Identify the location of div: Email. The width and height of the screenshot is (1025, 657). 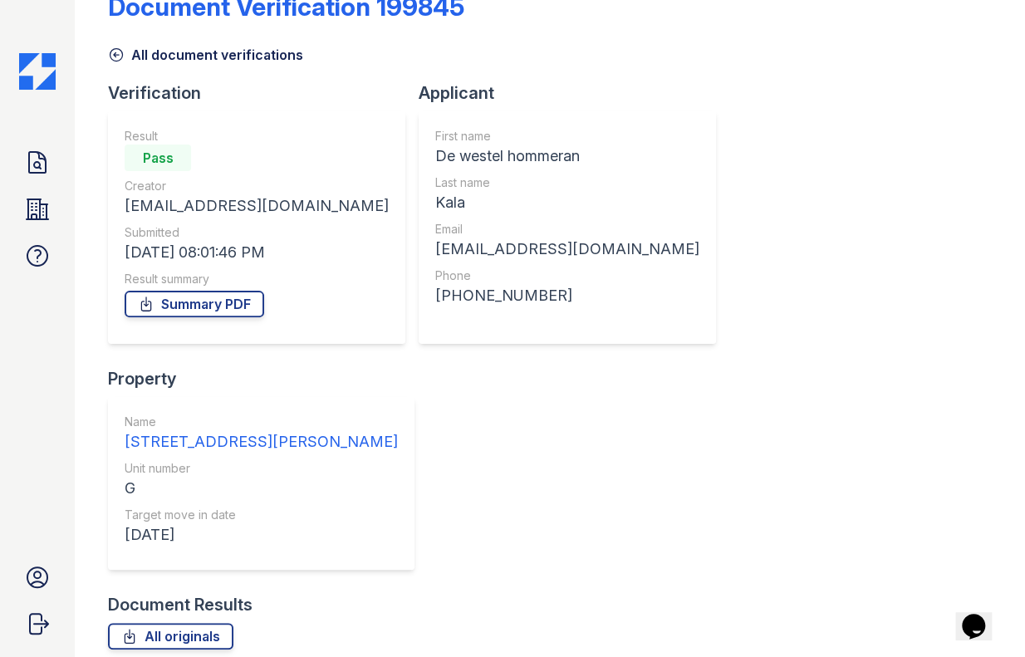
(567, 229).